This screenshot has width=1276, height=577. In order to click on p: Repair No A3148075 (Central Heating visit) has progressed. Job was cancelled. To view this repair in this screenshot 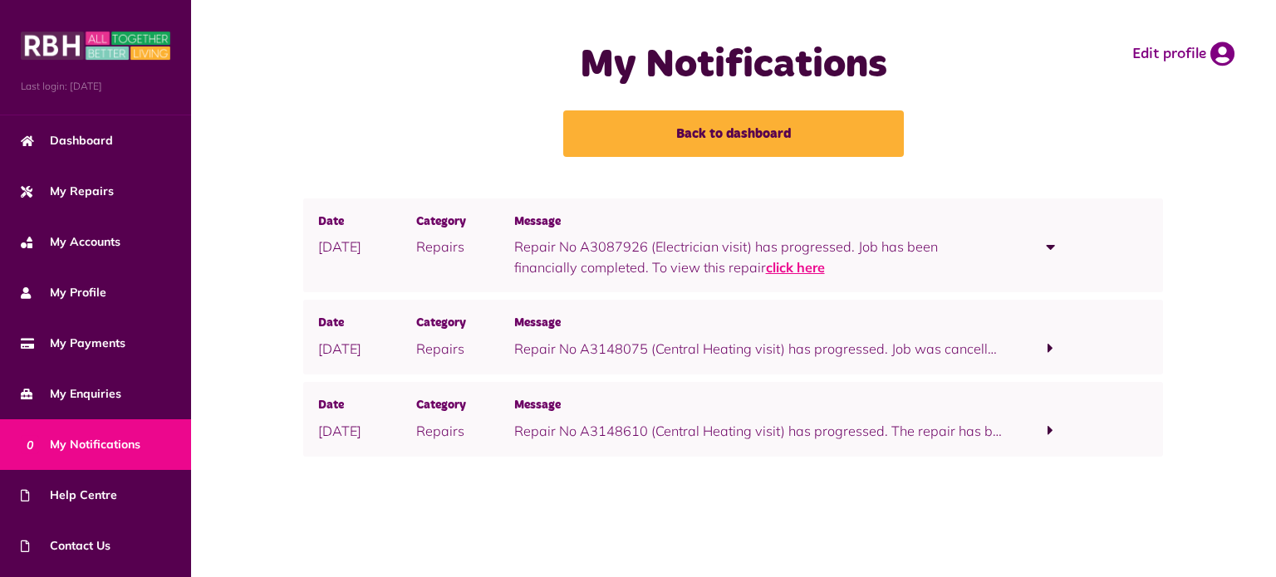, I will do `click(758, 349)`.